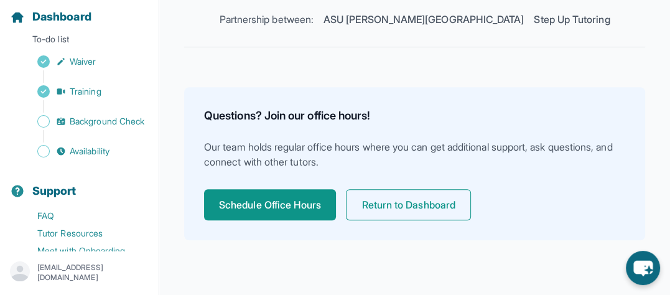 This screenshot has height=295, width=670. I want to click on p: To-do list, so click(79, 42).